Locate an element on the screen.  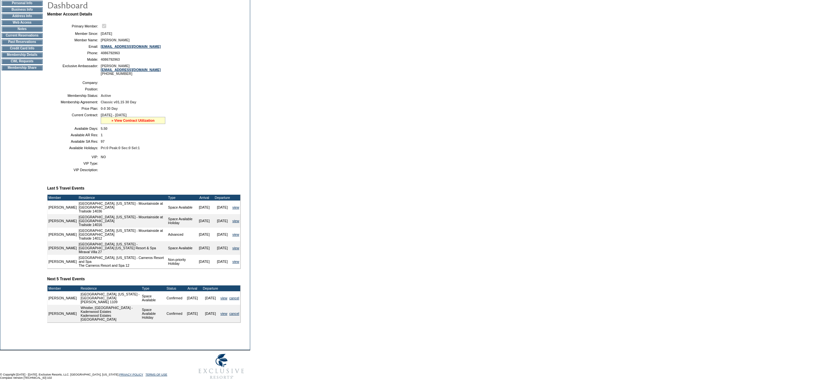
span: Classic v01.15 30 Day is located at coordinates (119, 102).